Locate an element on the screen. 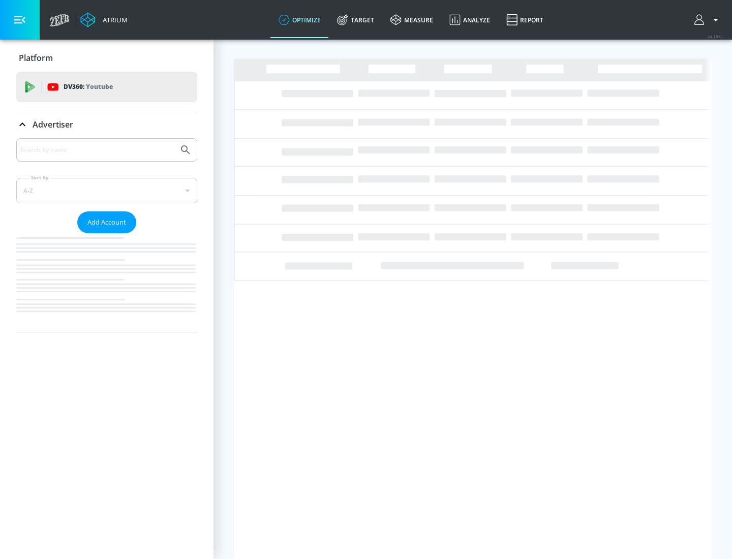 Image resolution: width=732 pixels, height=559 pixels. a: Report is located at coordinates (524, 20).